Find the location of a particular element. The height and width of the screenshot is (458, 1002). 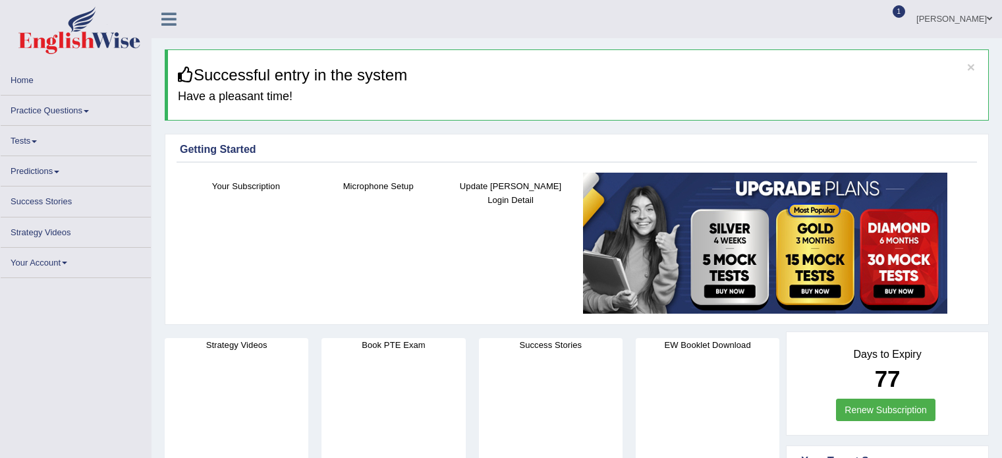

img: small5.jpg is located at coordinates (765, 243).